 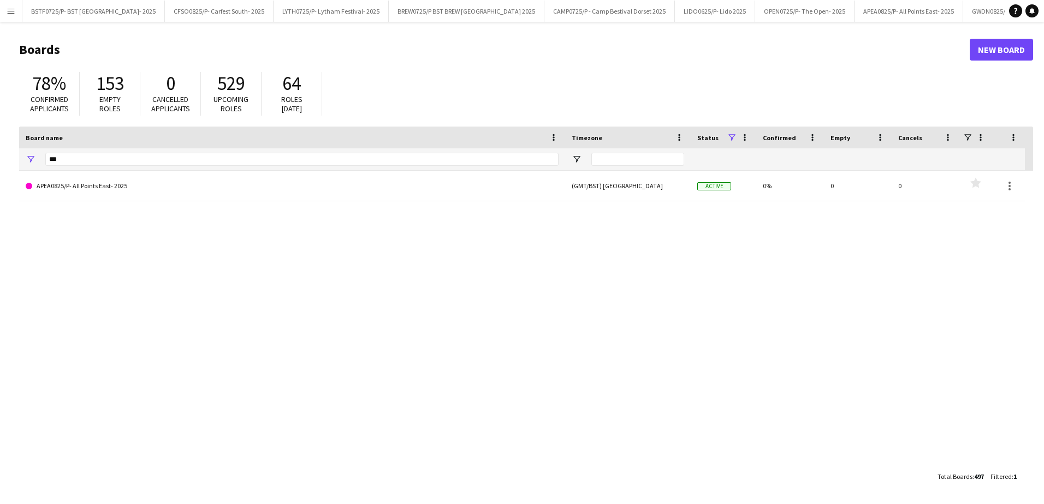 What do you see at coordinates (331, 11) in the screenshot?
I see `button: LYTH0725/P- Lytham Festival- 2025` at bounding box center [331, 11].